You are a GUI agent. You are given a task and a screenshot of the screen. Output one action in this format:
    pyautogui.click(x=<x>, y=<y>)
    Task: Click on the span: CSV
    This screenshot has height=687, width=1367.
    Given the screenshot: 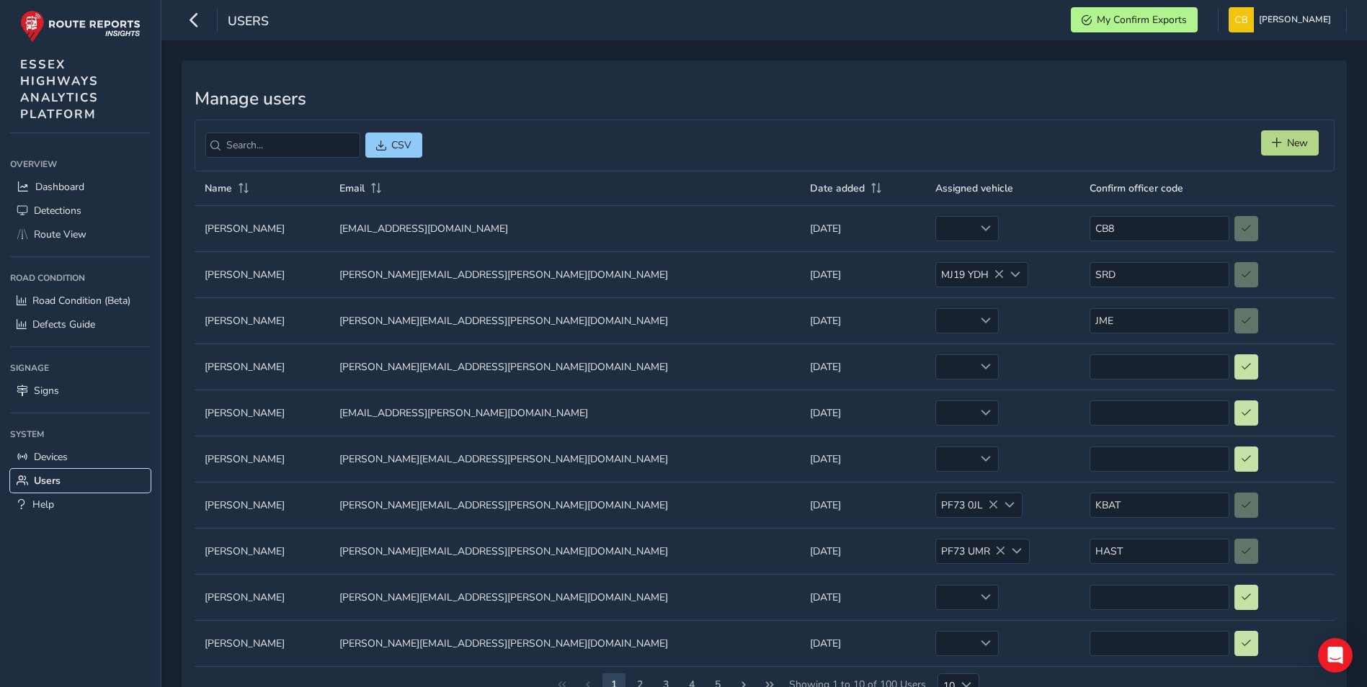 What is the action you would take?
    pyautogui.click(x=401, y=145)
    